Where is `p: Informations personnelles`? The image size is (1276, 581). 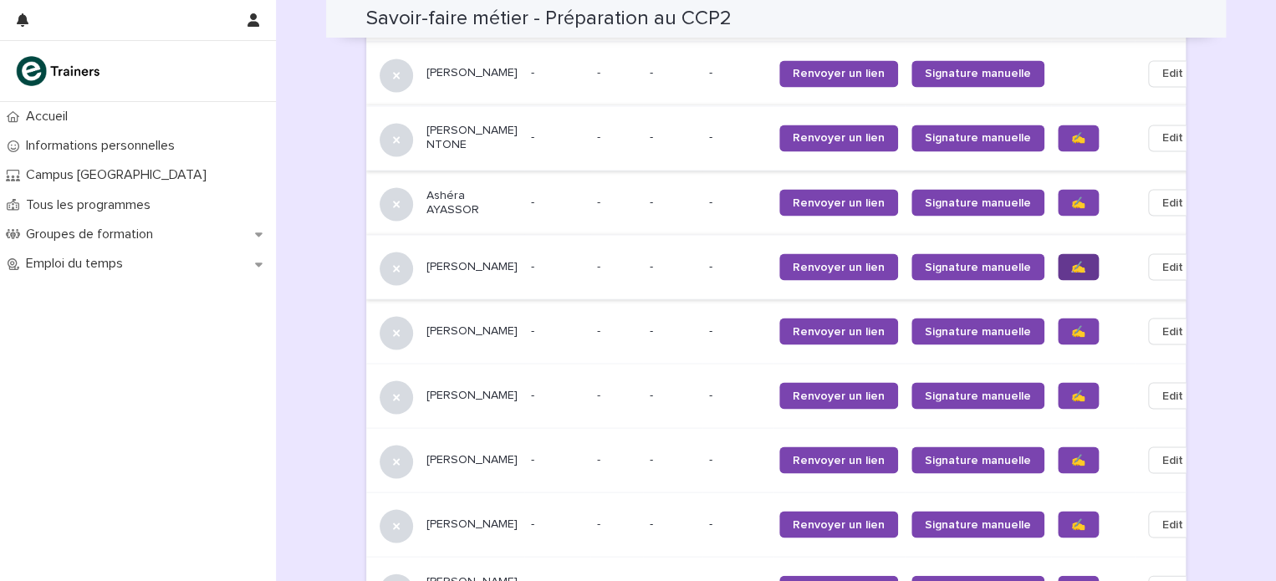
p: Informations personnelles is located at coordinates (104, 146).